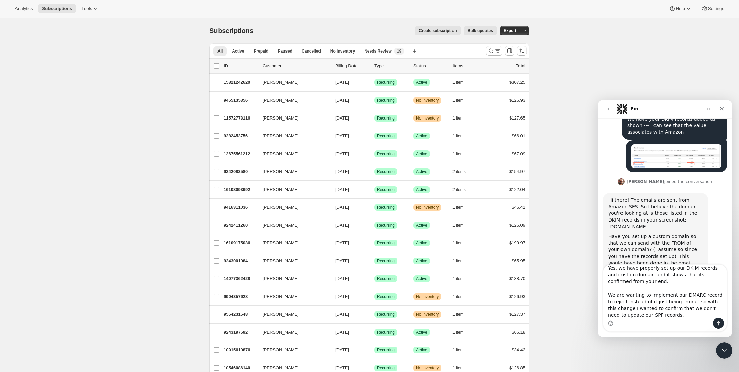 The image size is (739, 372). Describe the element at coordinates (240, 118) in the screenshot. I see `p: 11572773116` at that location.